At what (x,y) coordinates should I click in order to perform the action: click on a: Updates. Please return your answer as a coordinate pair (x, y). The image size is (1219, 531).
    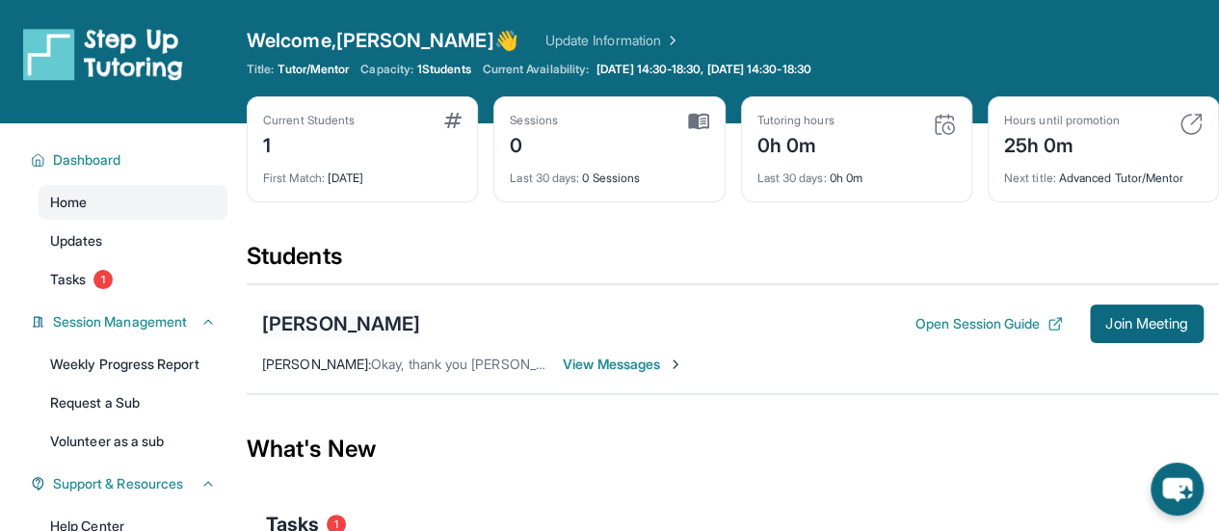
    Looking at the image, I should click on (133, 241).